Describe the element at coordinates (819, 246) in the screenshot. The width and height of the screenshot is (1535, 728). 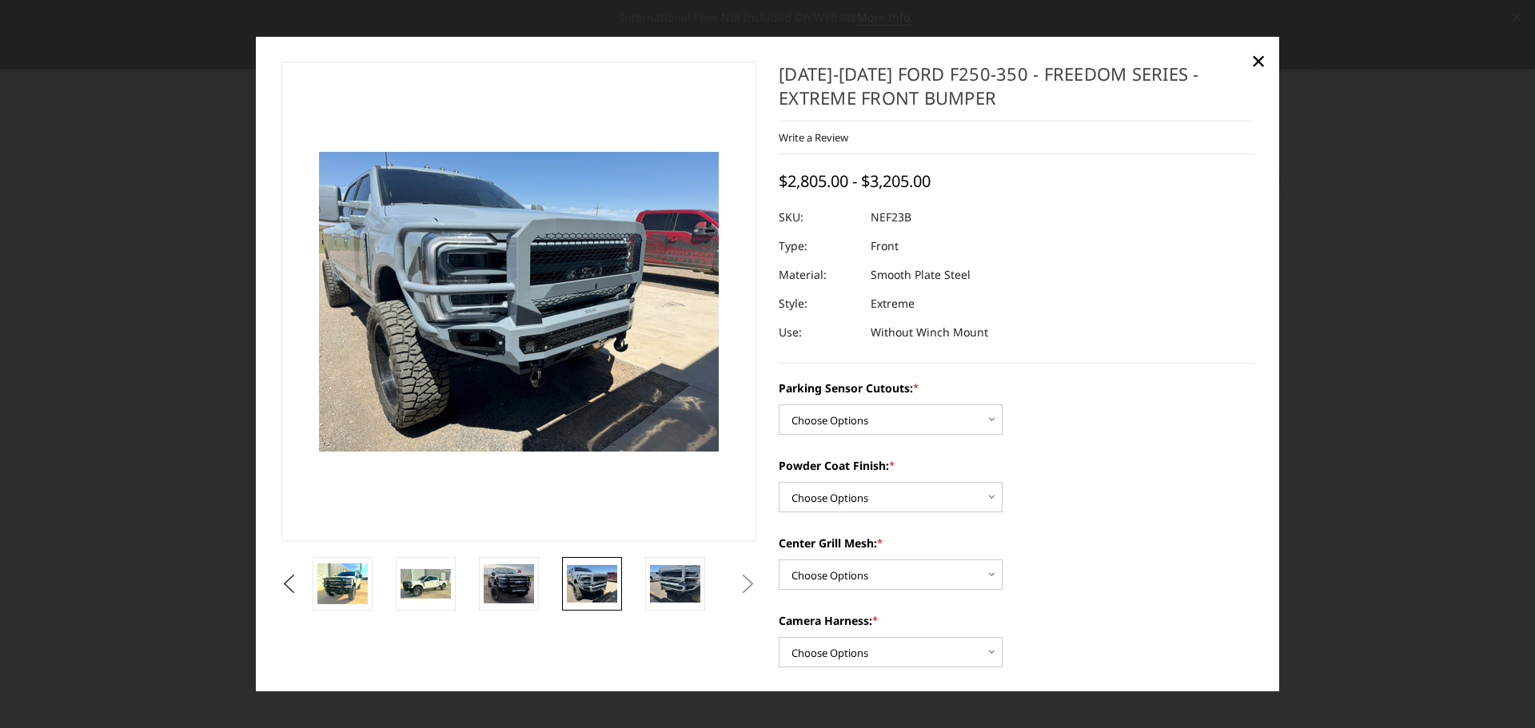
I see `dt: Type:` at that location.